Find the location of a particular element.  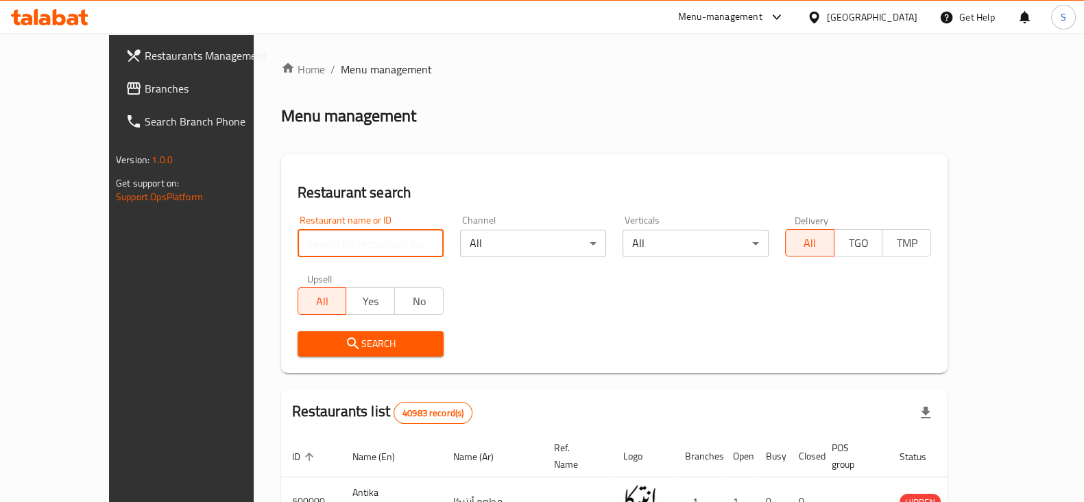

span: Search is located at coordinates (370, 344).